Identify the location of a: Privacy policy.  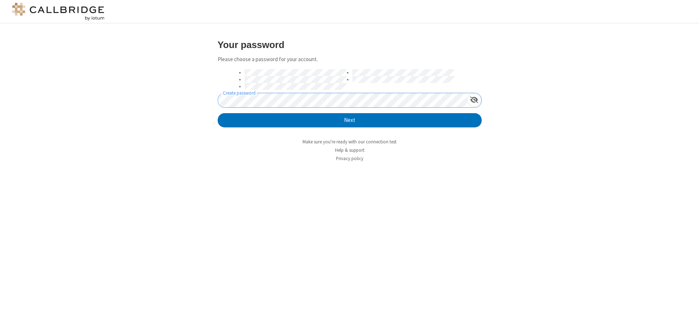
(350, 158).